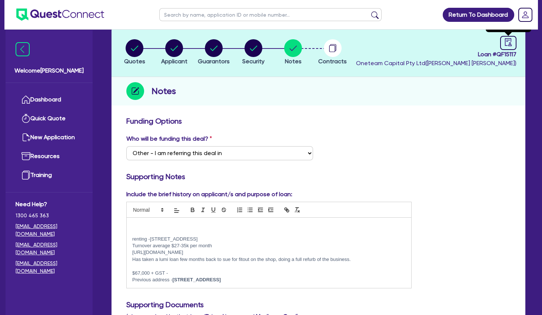 The image size is (542, 315). I want to click on span: 1300 465 363, so click(49, 216).